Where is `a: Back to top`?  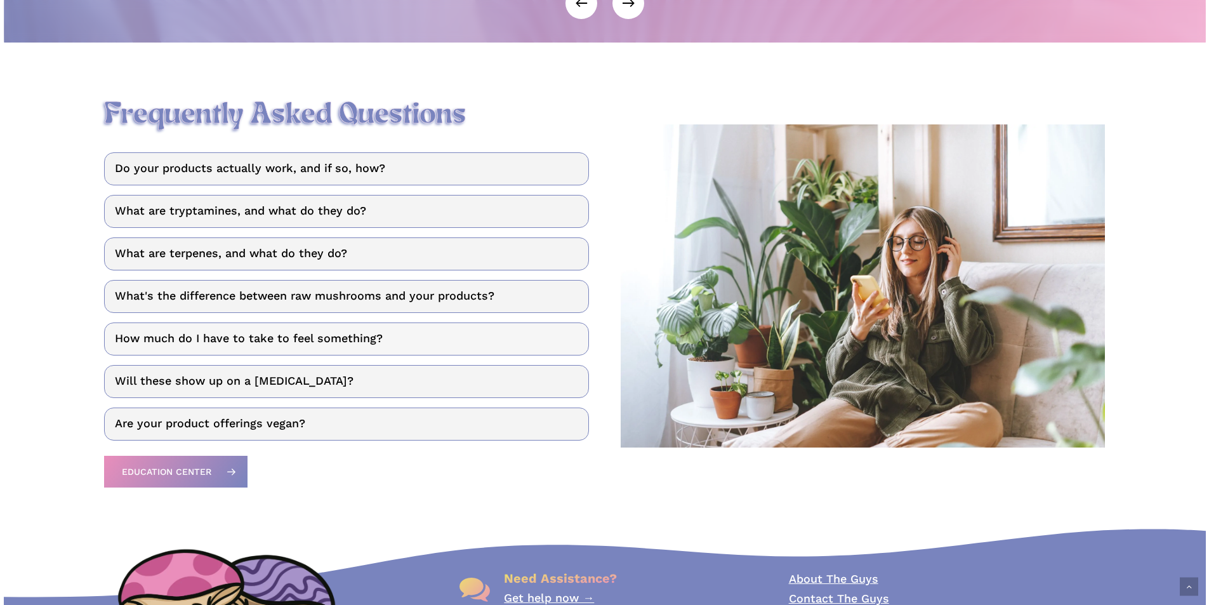 a: Back to top is located at coordinates (1189, 586).